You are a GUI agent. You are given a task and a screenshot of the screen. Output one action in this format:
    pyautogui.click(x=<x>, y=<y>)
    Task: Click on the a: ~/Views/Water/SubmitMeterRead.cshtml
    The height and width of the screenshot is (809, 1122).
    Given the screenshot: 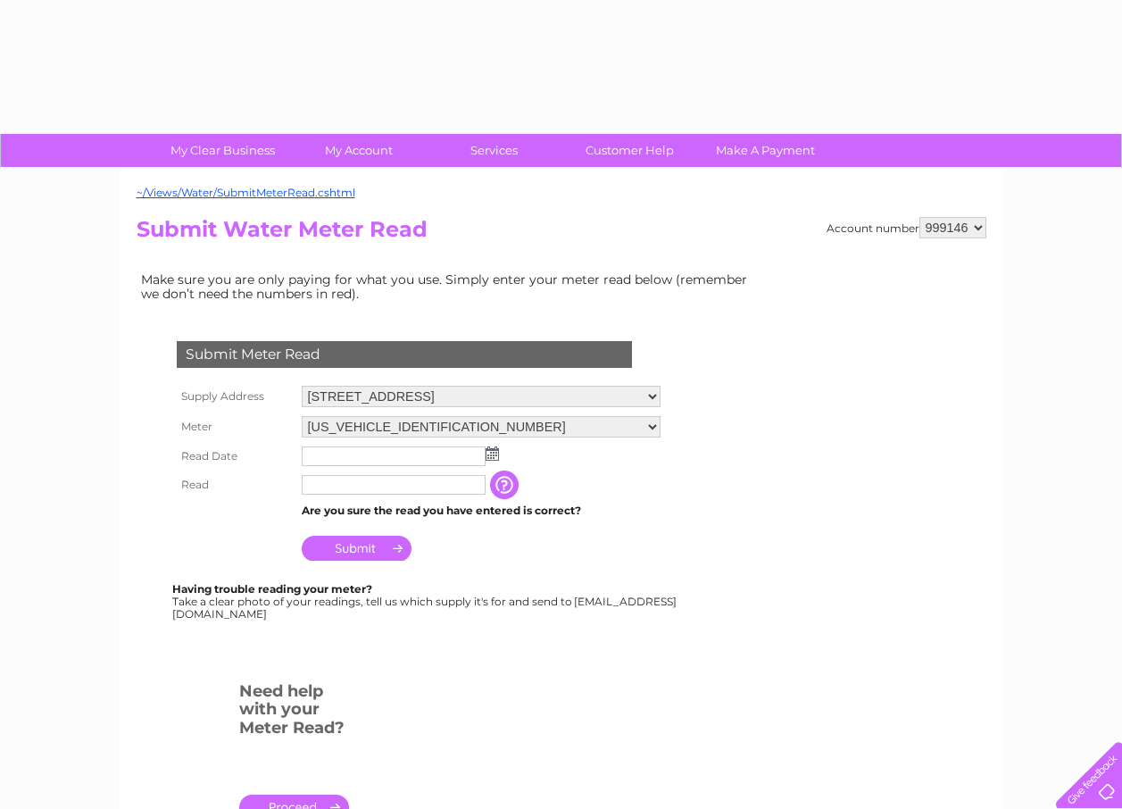 What is the action you would take?
    pyautogui.click(x=245, y=192)
    